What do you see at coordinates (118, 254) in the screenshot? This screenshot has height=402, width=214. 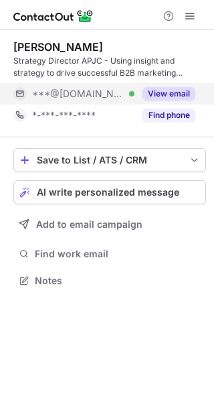 I see `span: Find work email` at bounding box center [118, 254].